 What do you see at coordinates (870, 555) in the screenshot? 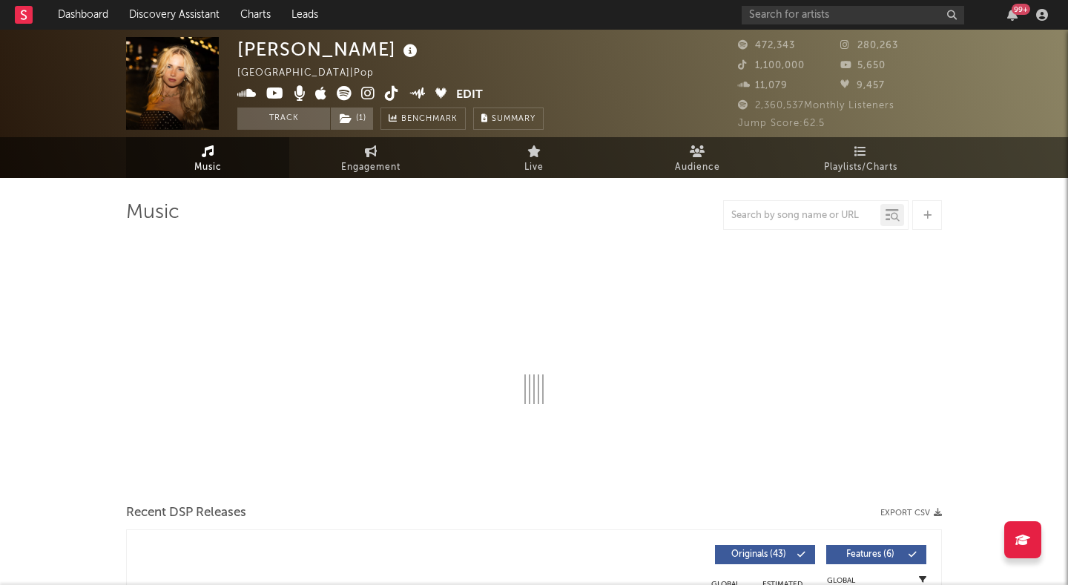
I see `span: Features ( 6 )` at bounding box center [870, 555].